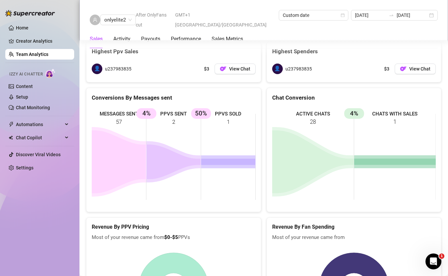 This screenshot has width=448, height=276. I want to click on span: calendar, so click(343, 15).